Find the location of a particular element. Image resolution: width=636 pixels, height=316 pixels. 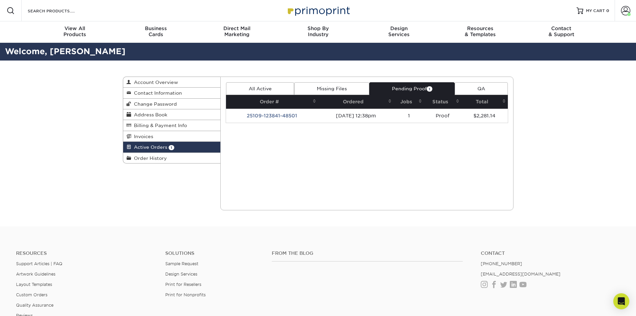

div: Open Intercom Messenger is located at coordinates (621, 301).